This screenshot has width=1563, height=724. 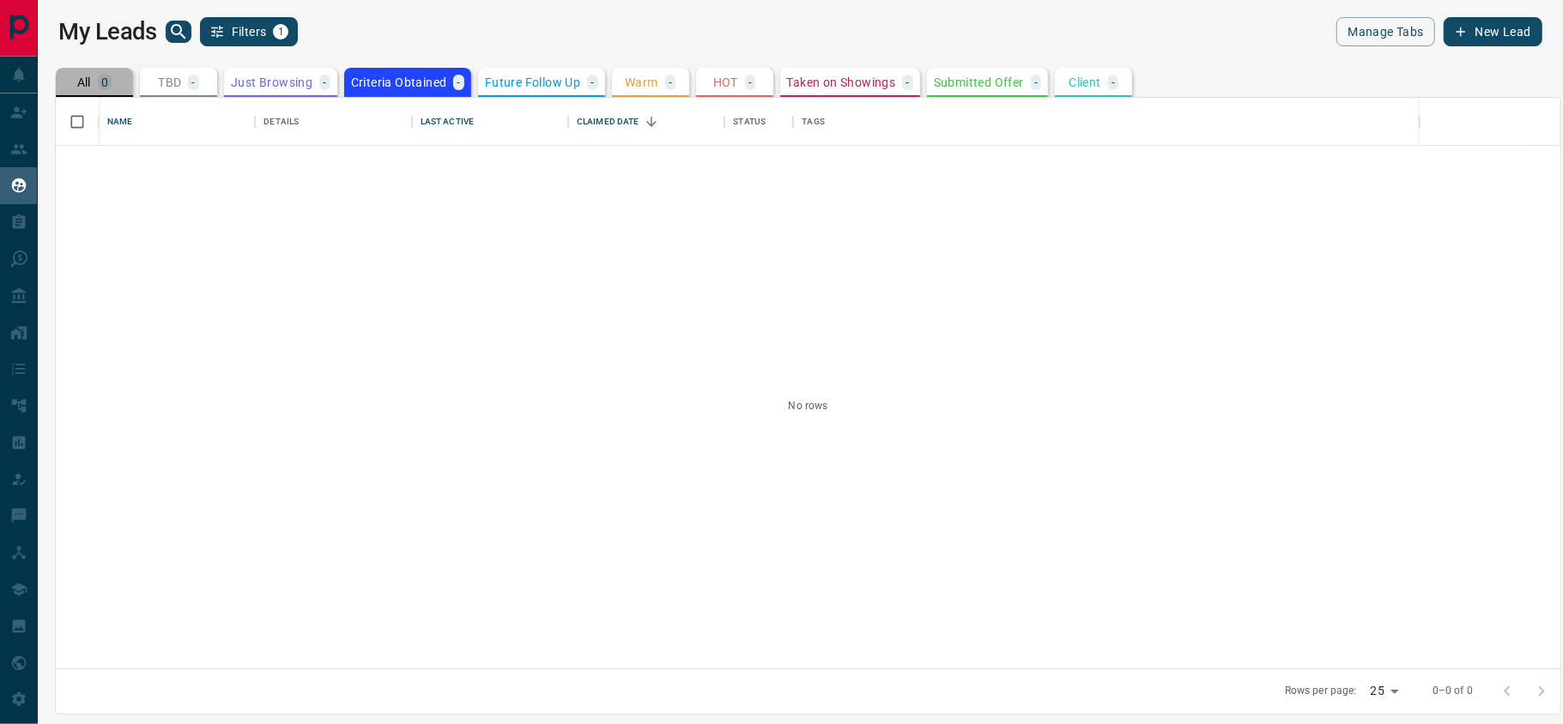 I want to click on p: Submitted Offer, so click(x=978, y=82).